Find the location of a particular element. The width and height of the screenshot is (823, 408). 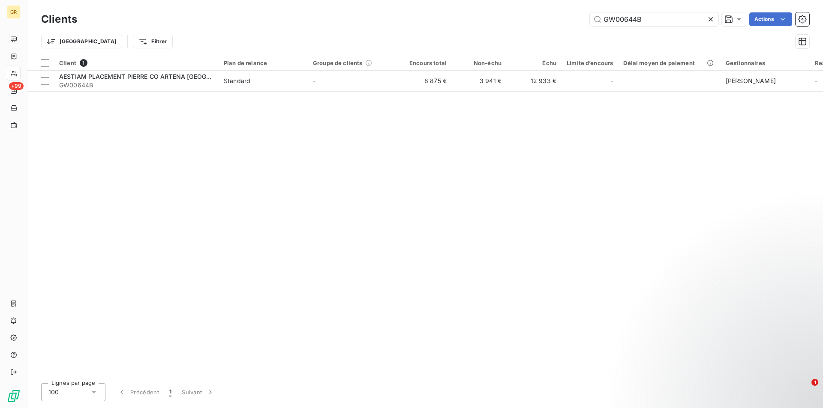

td: 8 875 € is located at coordinates (424, 81).